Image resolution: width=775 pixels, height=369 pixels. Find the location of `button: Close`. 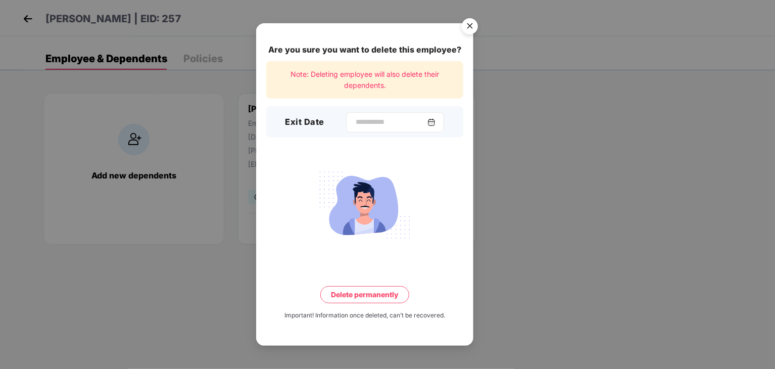

button: Close is located at coordinates (469, 27).